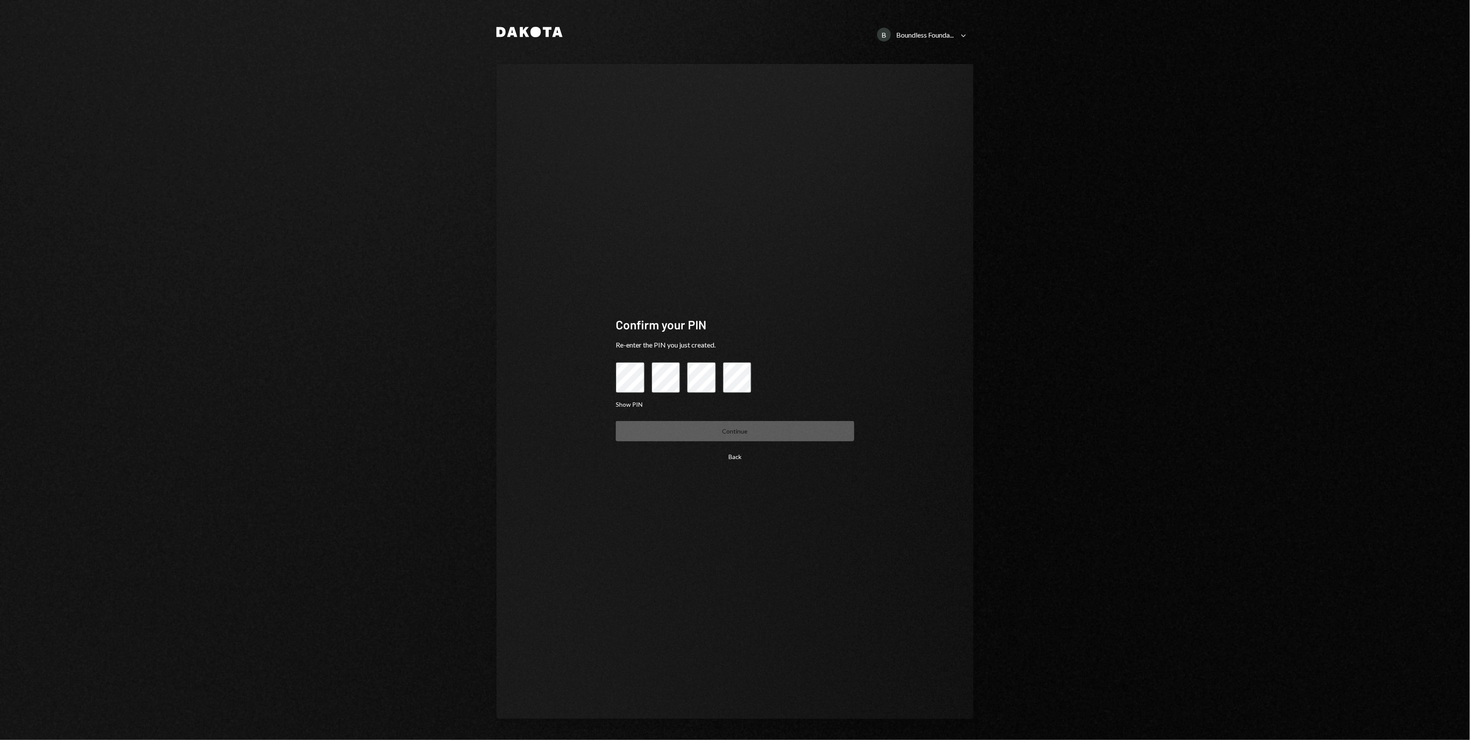 This screenshot has height=740, width=1470. What do you see at coordinates (735, 324) in the screenshot?
I see `div: Confirm your PIN` at bounding box center [735, 324].